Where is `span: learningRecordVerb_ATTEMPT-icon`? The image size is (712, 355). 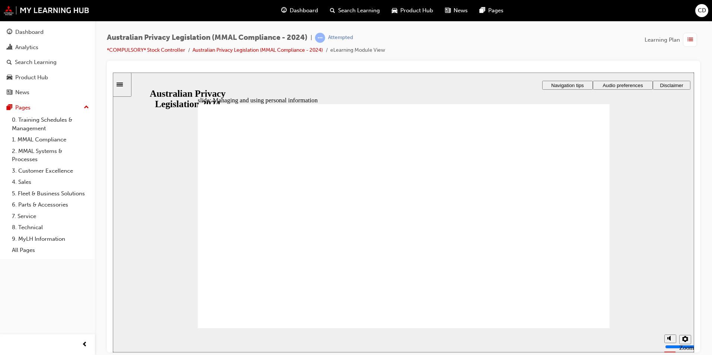
span: learningRecordVerb_ATTEMPT-icon is located at coordinates (320, 38).